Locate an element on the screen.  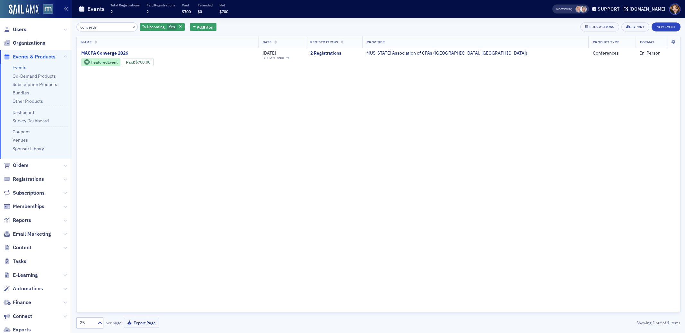
span: Tasks is located at coordinates (20, 261).